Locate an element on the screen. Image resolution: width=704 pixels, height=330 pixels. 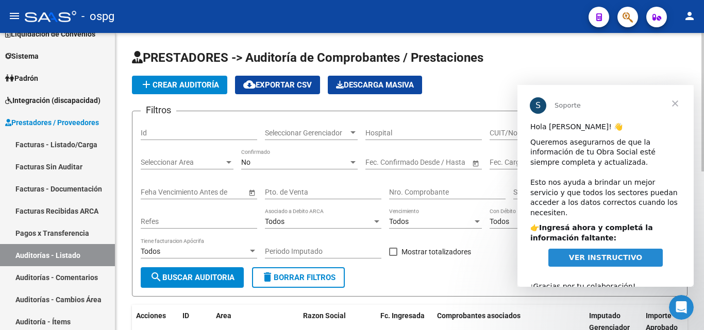
span: Seleccionar Gerenciador is located at coordinates (306, 133).